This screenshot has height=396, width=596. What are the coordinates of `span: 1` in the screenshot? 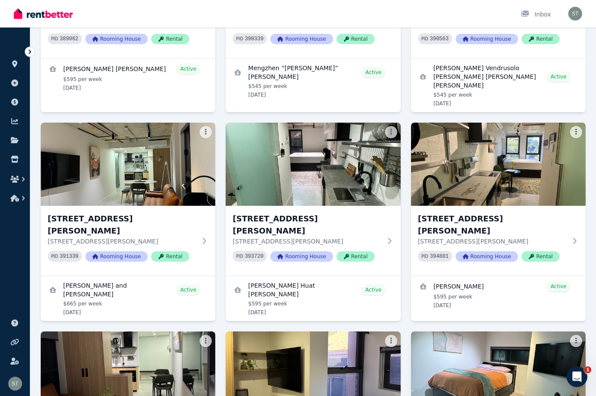 It's located at (588, 370).